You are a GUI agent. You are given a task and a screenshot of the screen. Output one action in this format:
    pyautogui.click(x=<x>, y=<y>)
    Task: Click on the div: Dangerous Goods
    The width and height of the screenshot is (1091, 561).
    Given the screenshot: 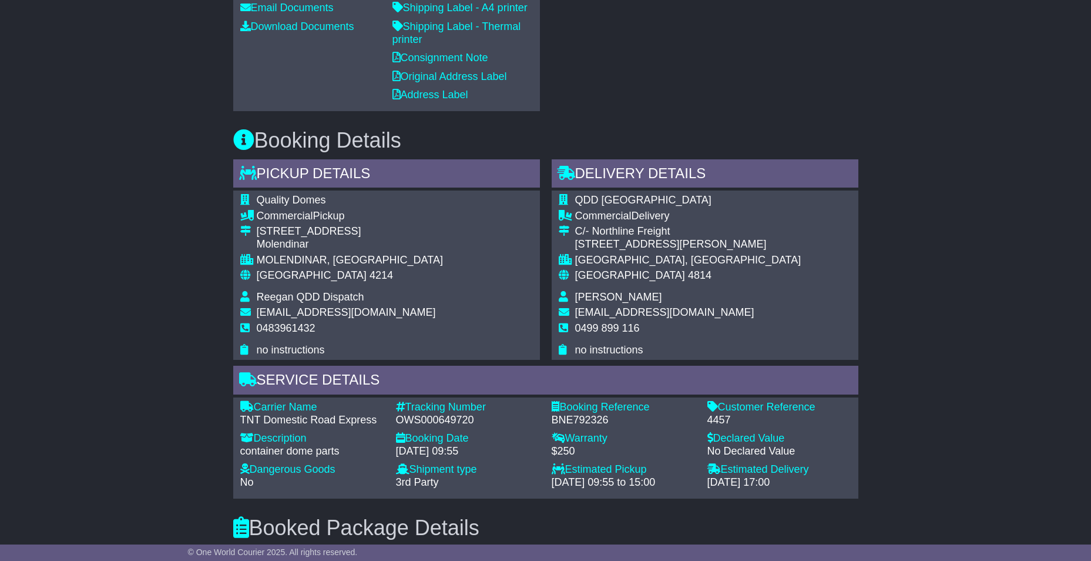 What is the action you would take?
    pyautogui.click(x=312, y=470)
    